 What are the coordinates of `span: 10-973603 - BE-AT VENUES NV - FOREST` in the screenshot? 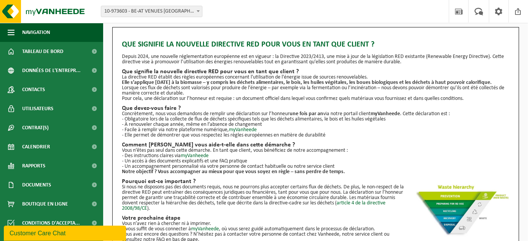 It's located at (152, 11).